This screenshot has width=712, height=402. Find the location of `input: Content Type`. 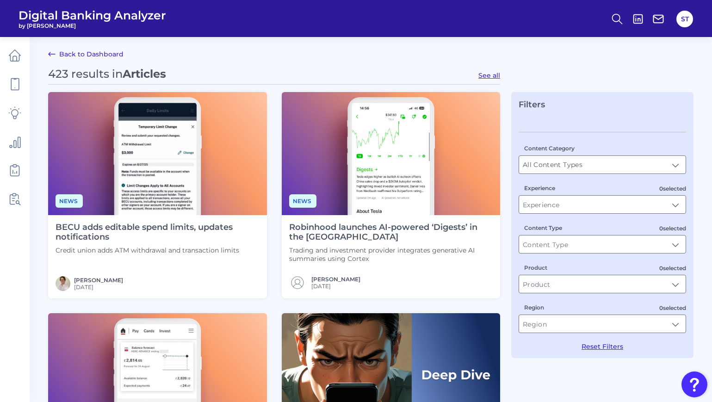

input: Content Type is located at coordinates (602, 244).